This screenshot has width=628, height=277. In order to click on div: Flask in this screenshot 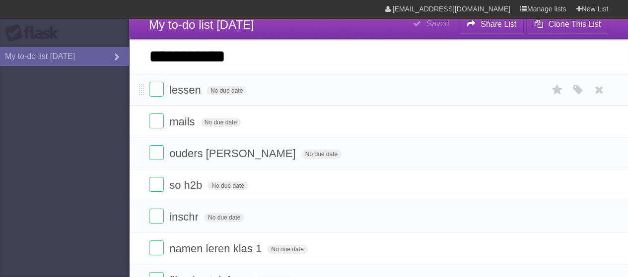, I will do `click(35, 33)`.